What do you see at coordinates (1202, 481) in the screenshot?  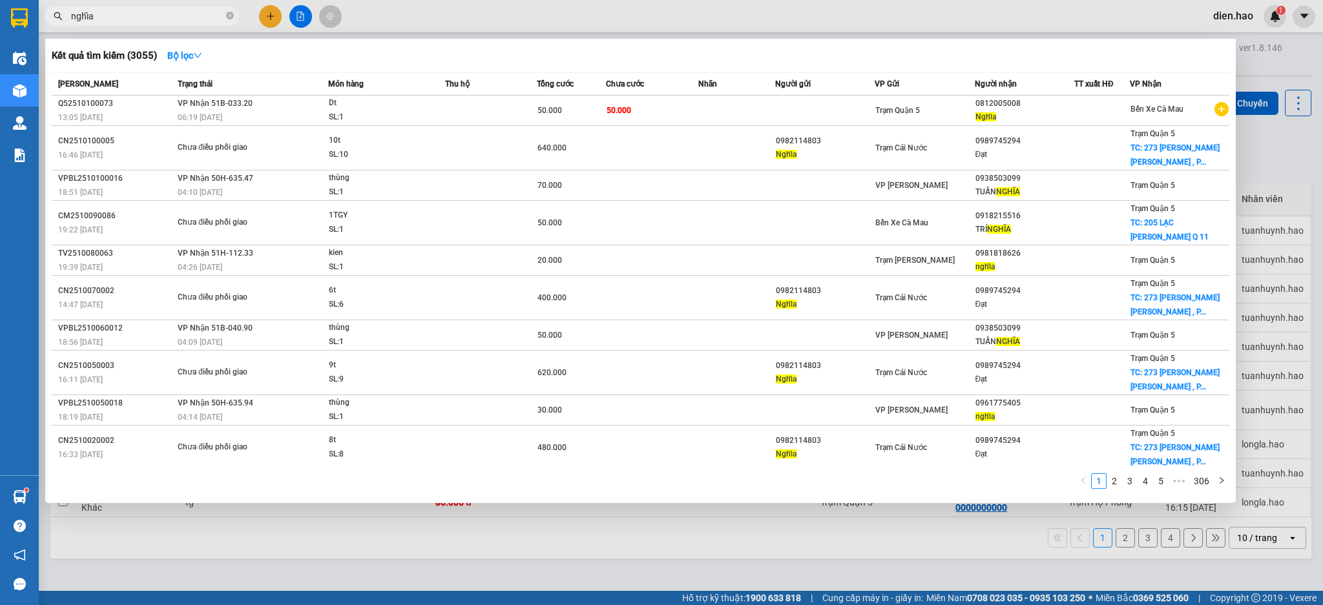 I see `li: 306` at bounding box center [1202, 481].